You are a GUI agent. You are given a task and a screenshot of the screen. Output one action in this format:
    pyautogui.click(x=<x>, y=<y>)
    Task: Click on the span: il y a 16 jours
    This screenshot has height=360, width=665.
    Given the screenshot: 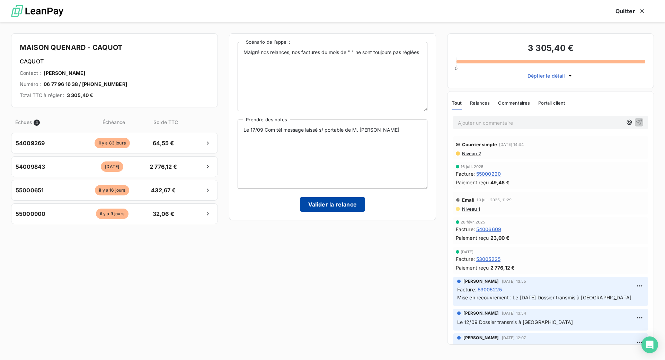 What is the action you would take?
    pyautogui.click(x=112, y=190)
    